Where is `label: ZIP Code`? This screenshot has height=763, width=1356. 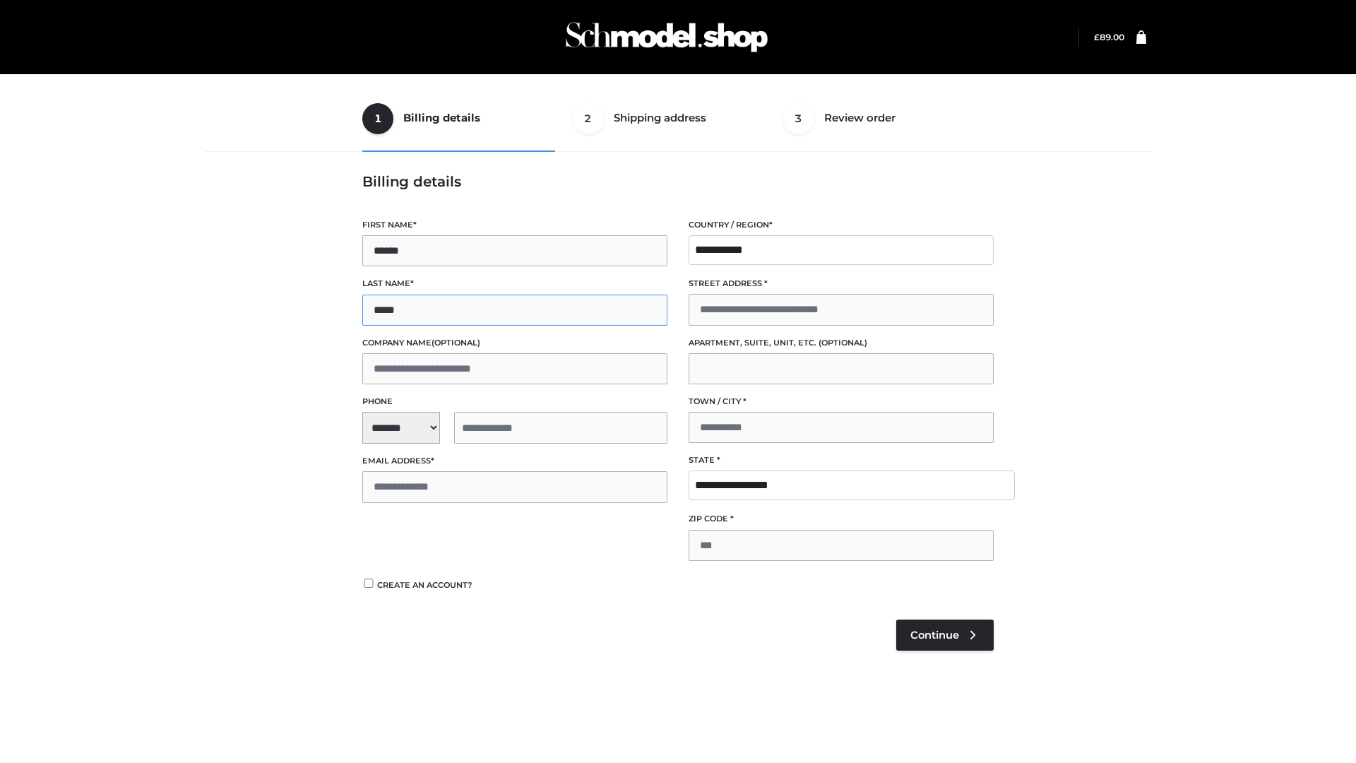
label: ZIP Code is located at coordinates (841, 518).